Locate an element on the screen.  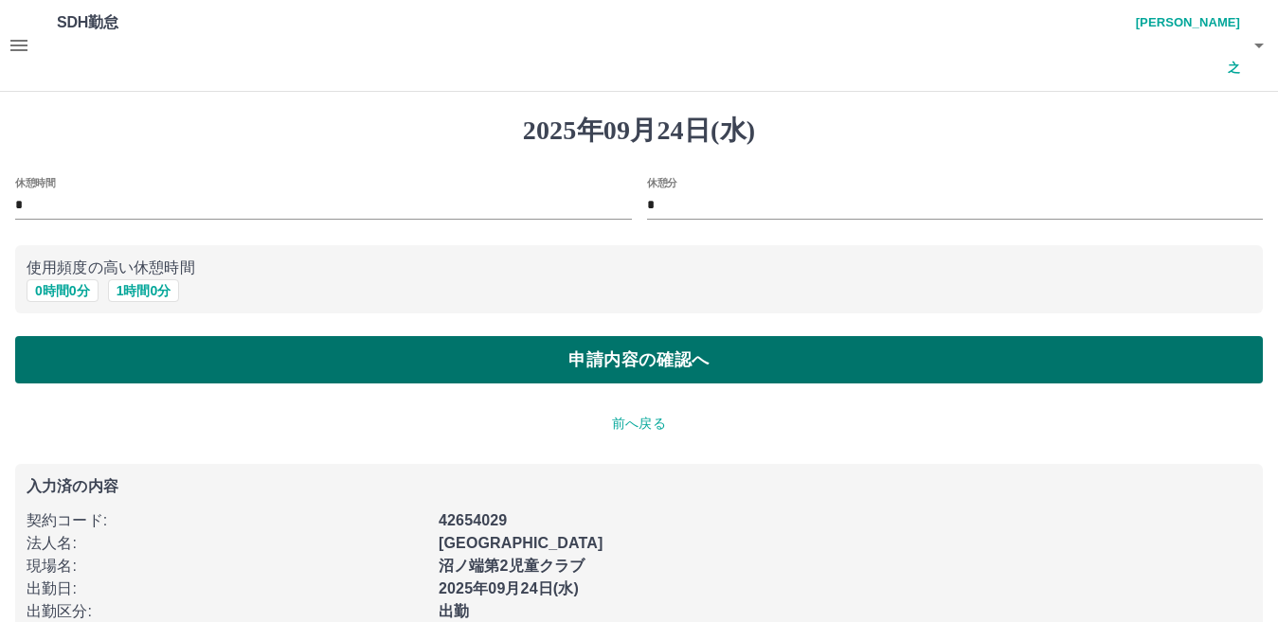
p: 前へ戻る is located at coordinates (638, 423).